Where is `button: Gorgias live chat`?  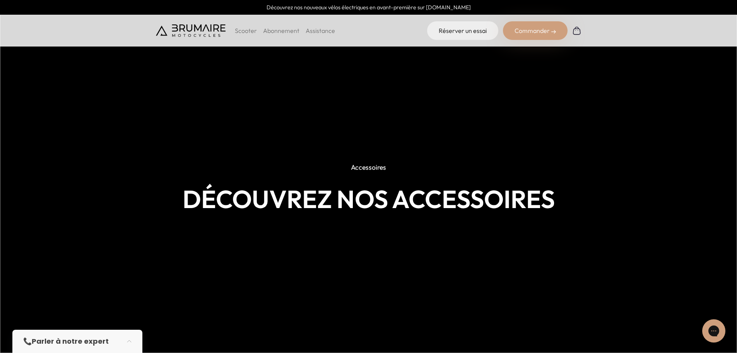 button: Gorgias live chat is located at coordinates (15, 14).